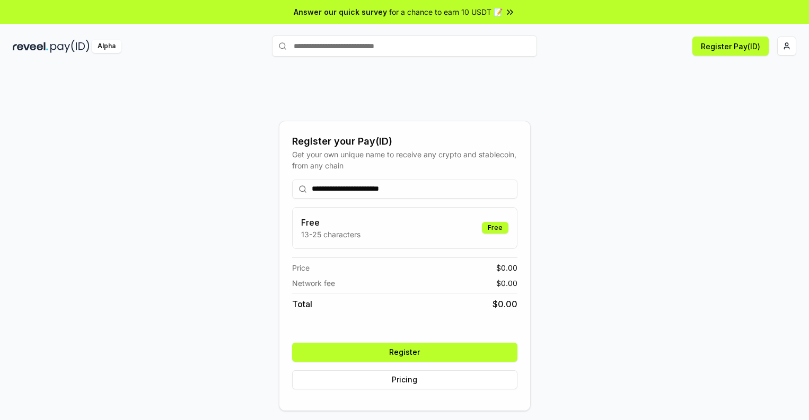 Image resolution: width=809 pixels, height=420 pixels. Describe the element at coordinates (30, 46) in the screenshot. I see `img: reveel_dark` at that location.